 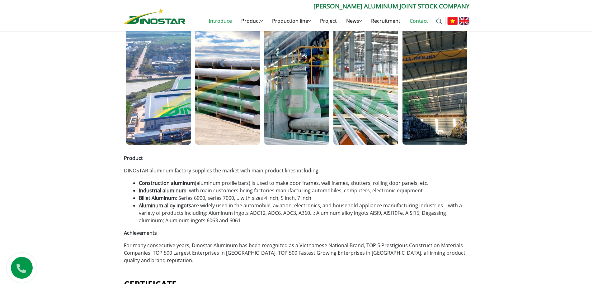 What do you see at coordinates (244, 198) in the screenshot?
I see `font: : Series 6000, series 7000,… with sizes 4 inch, 5 inch, 7 inch` at bounding box center [244, 198].